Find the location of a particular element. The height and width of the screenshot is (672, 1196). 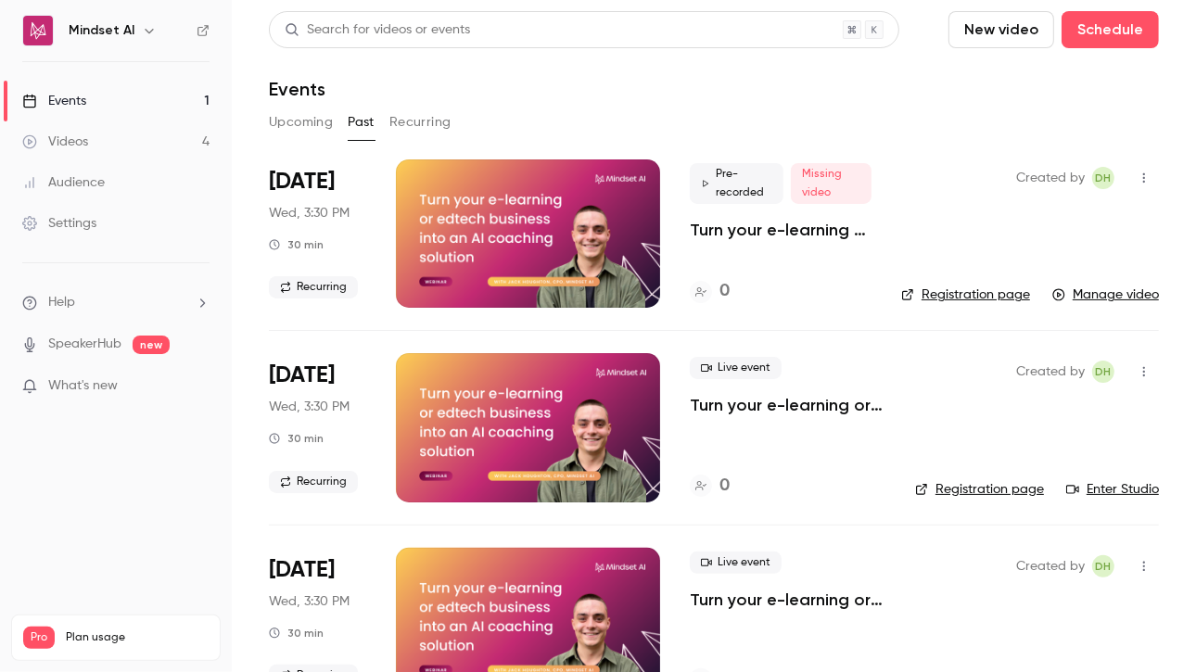

div: Events is located at coordinates (54, 101).